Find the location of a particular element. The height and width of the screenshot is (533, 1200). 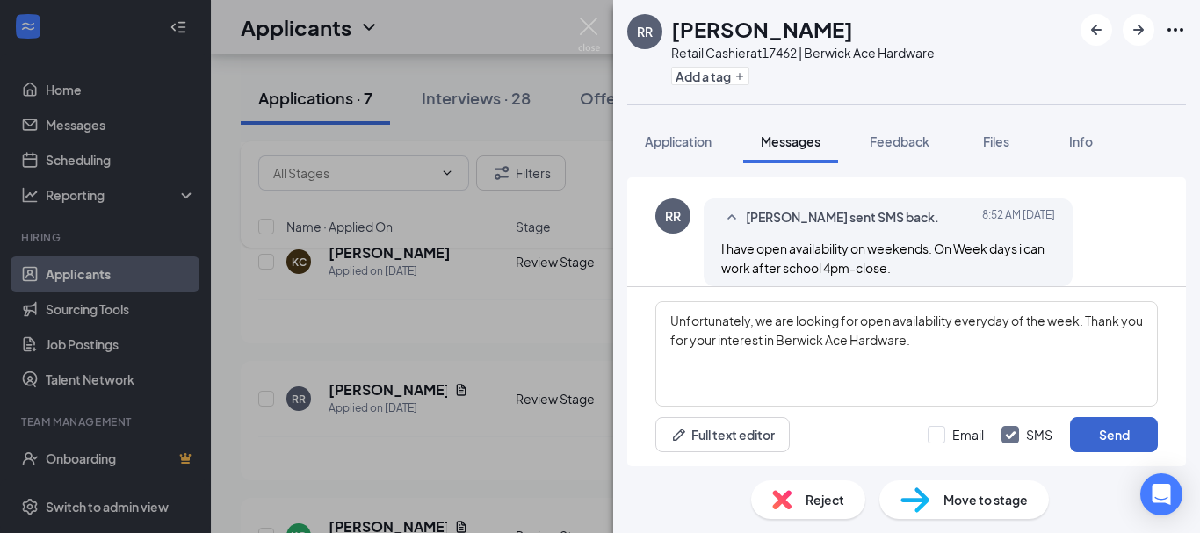

span: Application is located at coordinates (678, 141).